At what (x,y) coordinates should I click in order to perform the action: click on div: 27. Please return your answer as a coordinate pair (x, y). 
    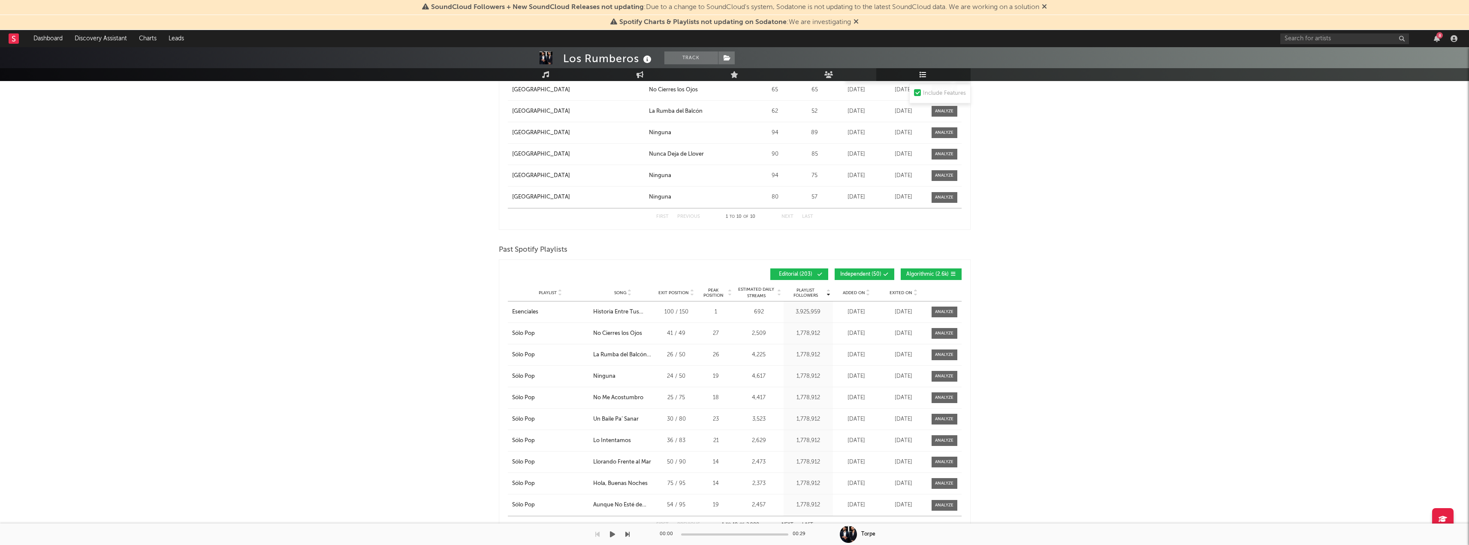
    Looking at the image, I should click on (716, 334).